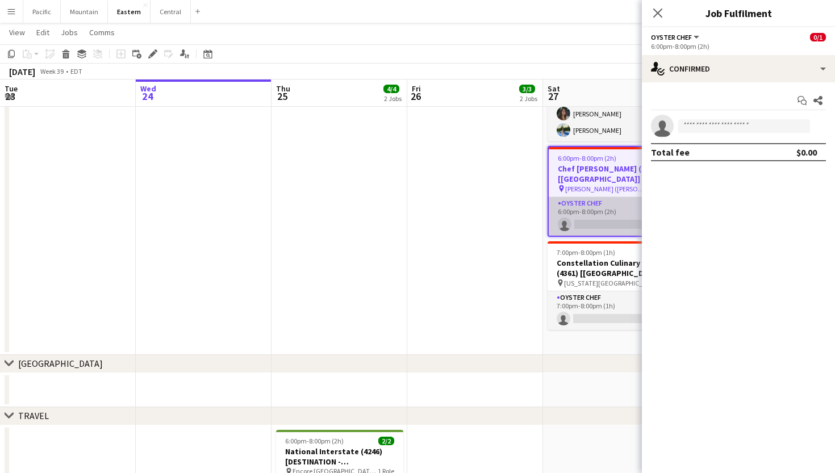 The image size is (835, 473). Describe the element at coordinates (148, 89) in the screenshot. I see `span: Wed` at that location.